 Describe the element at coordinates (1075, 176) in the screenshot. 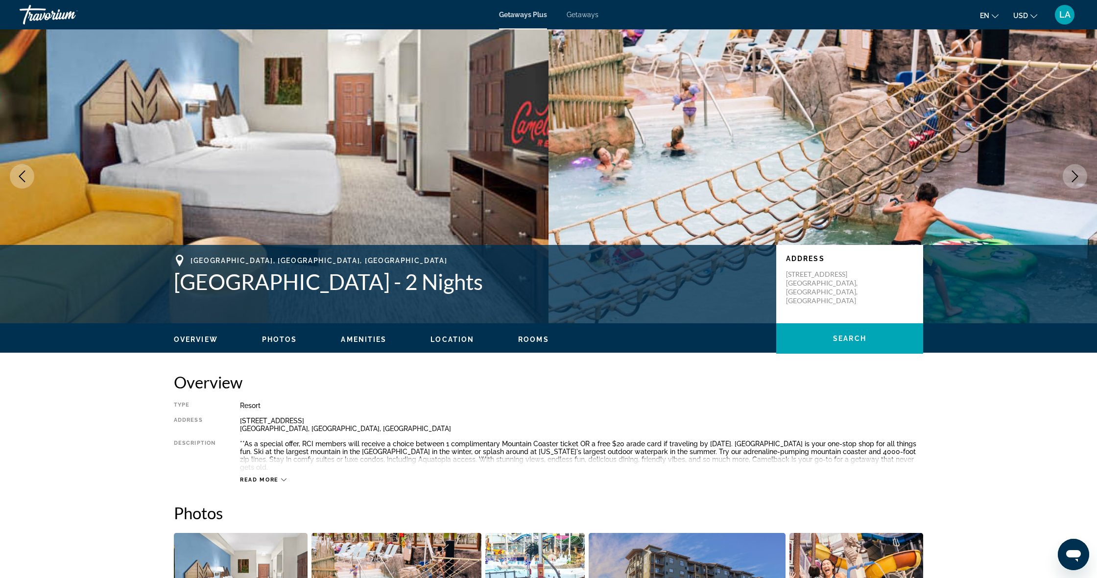

I see `button: Next image` at that location.